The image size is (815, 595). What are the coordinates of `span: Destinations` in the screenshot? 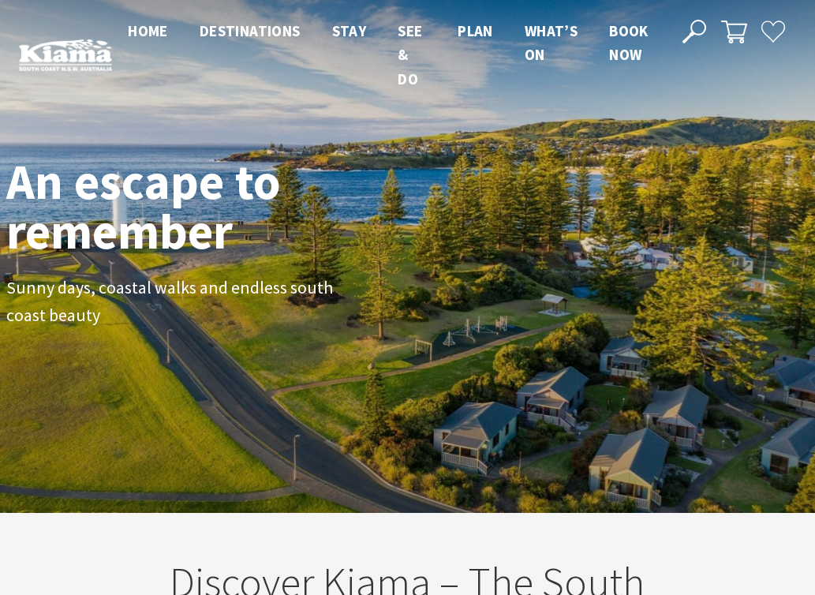 It's located at (250, 31).